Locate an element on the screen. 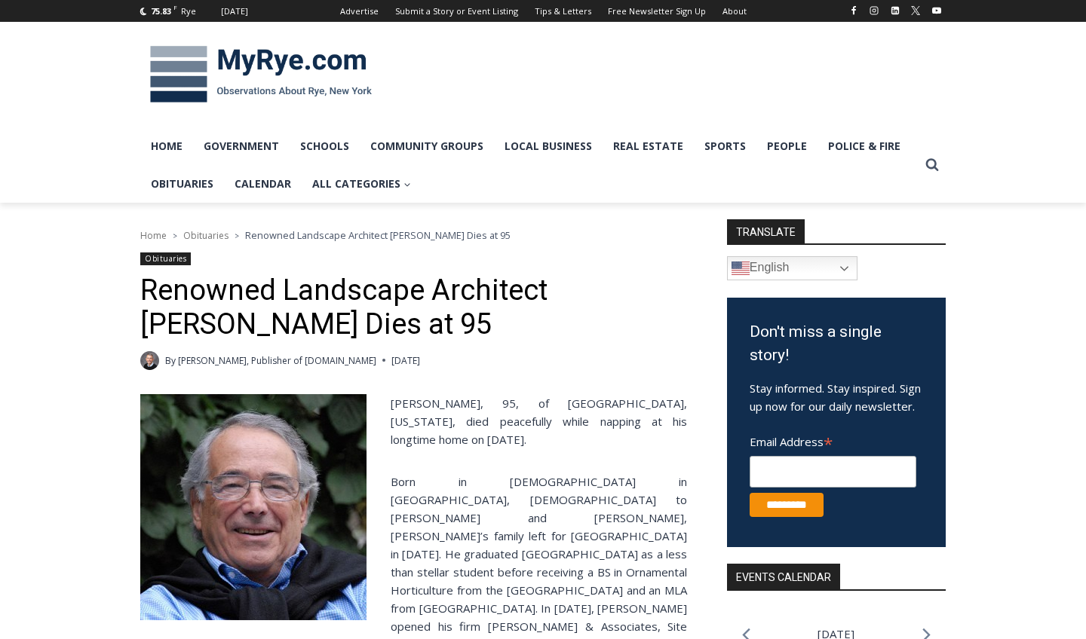 Image resolution: width=1086 pixels, height=639 pixels. a: Community Groups is located at coordinates (427, 146).